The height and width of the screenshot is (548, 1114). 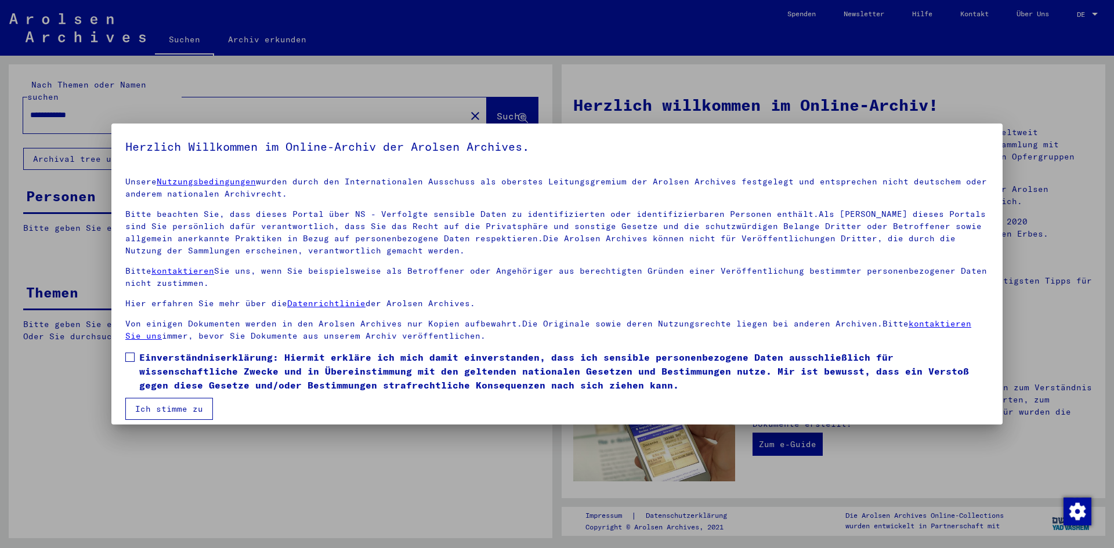 I want to click on a: kontaktieren Sie uns, so click(x=548, y=330).